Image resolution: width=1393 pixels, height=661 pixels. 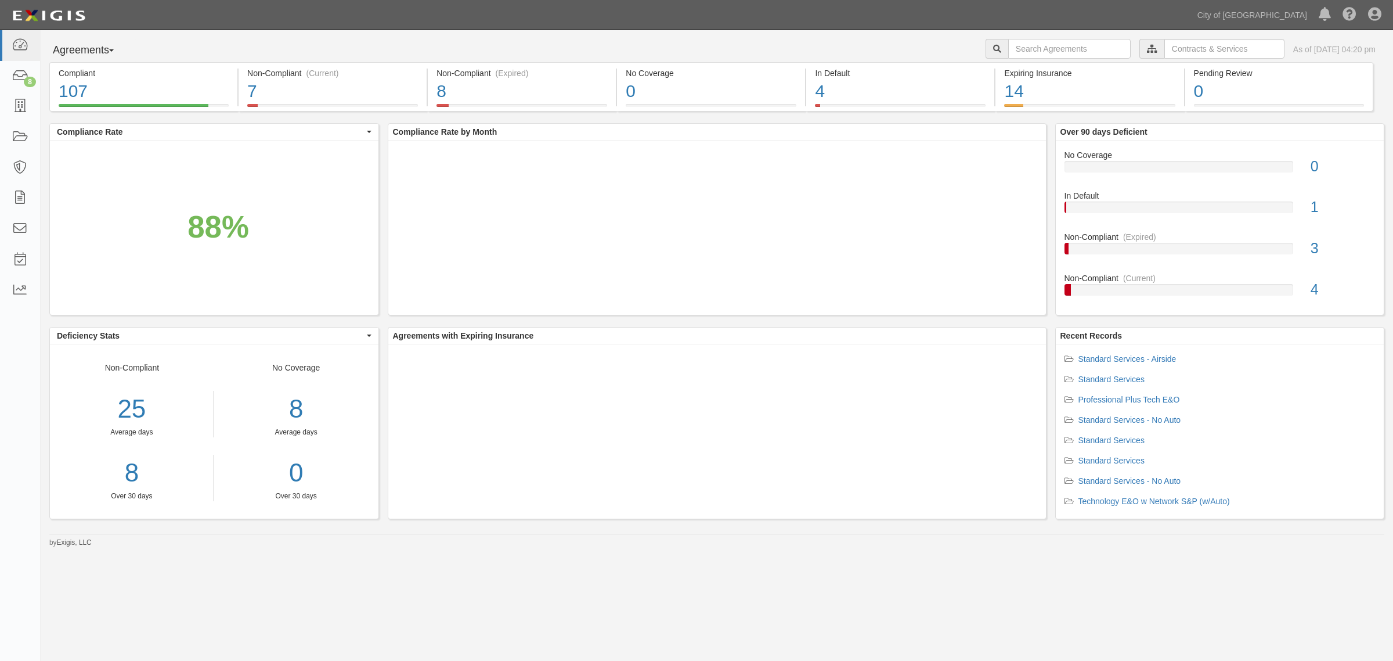 I want to click on a: Pending Review0, so click(x=1280, y=109).